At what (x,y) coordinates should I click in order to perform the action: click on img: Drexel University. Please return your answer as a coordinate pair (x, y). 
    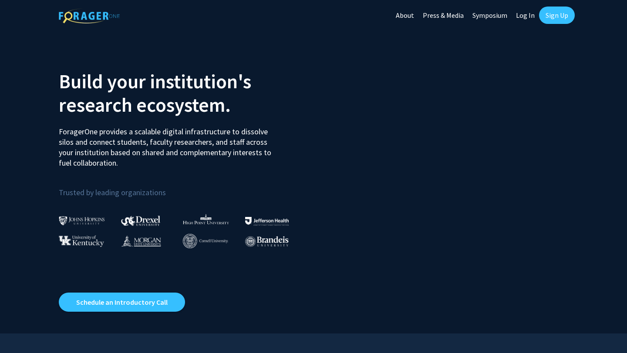
    Looking at the image, I should click on (141, 221).